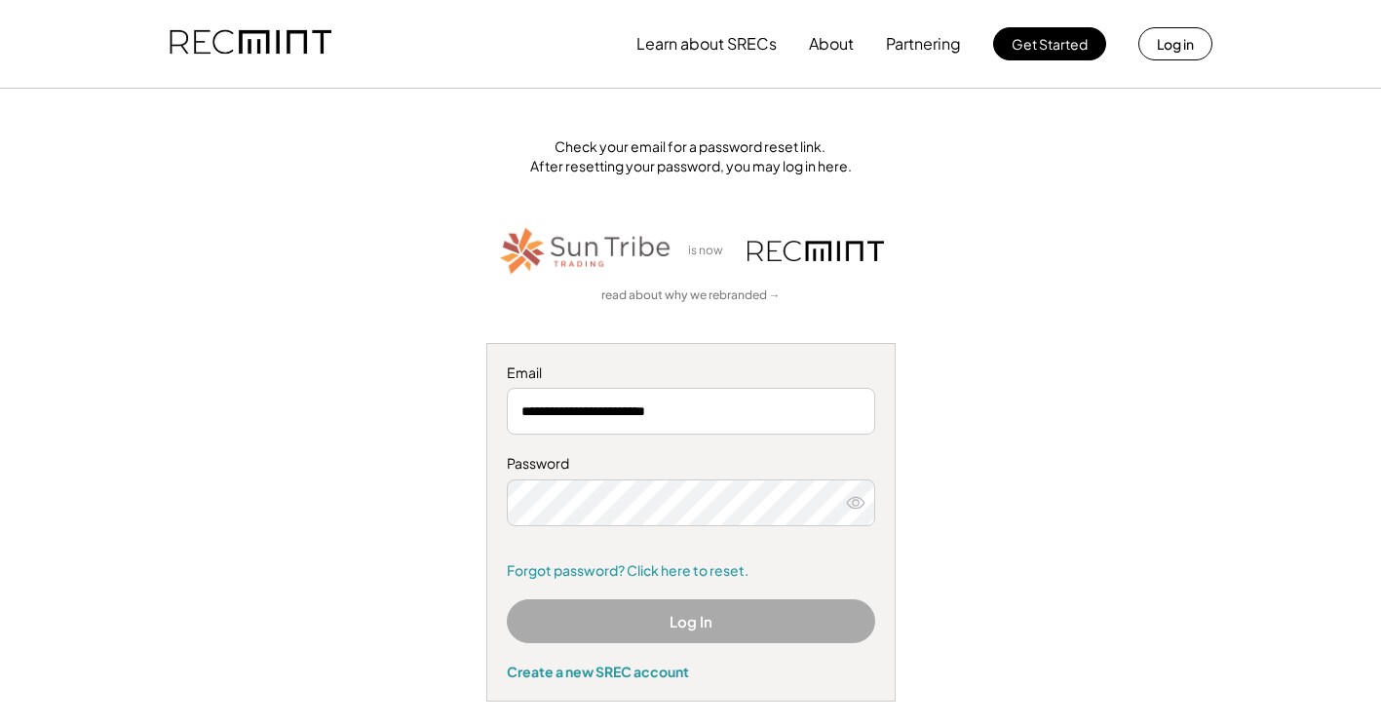 Image resolution: width=1381 pixels, height=725 pixels. What do you see at coordinates (691, 464) in the screenshot?
I see `div: Password` at bounding box center [691, 464].